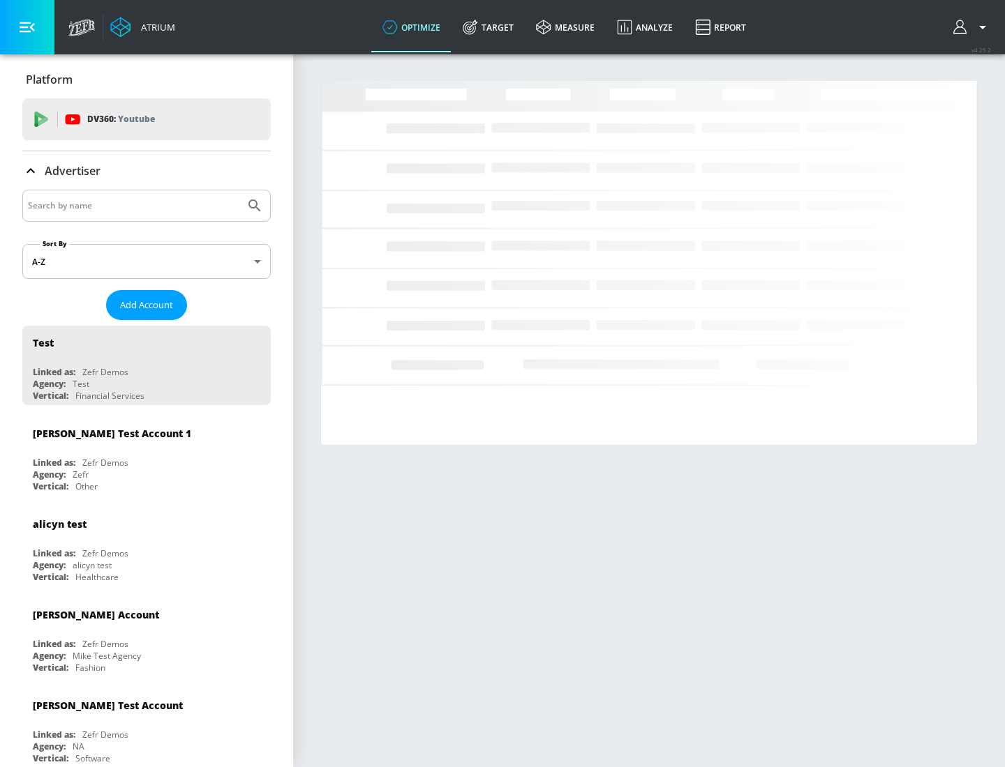 The height and width of the screenshot is (767, 1005). What do you see at coordinates (720, 27) in the screenshot?
I see `a: Report` at bounding box center [720, 27].